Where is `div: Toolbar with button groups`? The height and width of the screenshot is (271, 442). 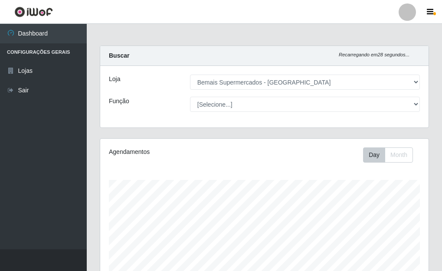
div: Toolbar with button groups is located at coordinates (391, 155).